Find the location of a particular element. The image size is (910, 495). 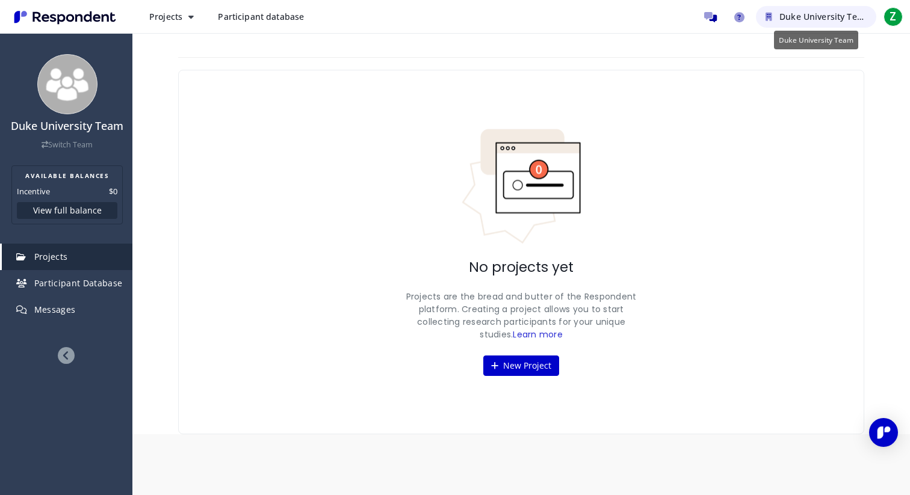

section: Balance summary is located at coordinates (67, 195).